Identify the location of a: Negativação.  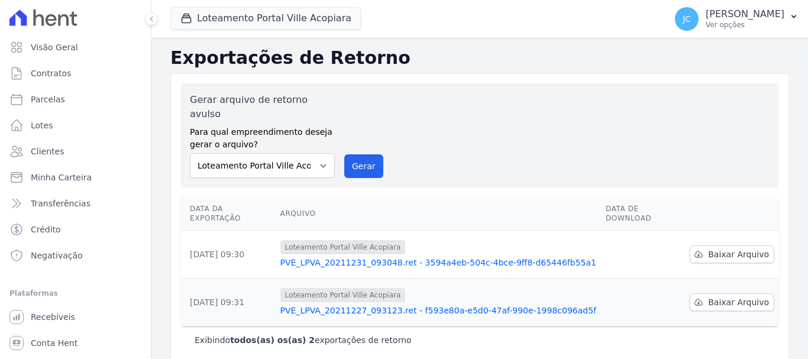
(75, 255).